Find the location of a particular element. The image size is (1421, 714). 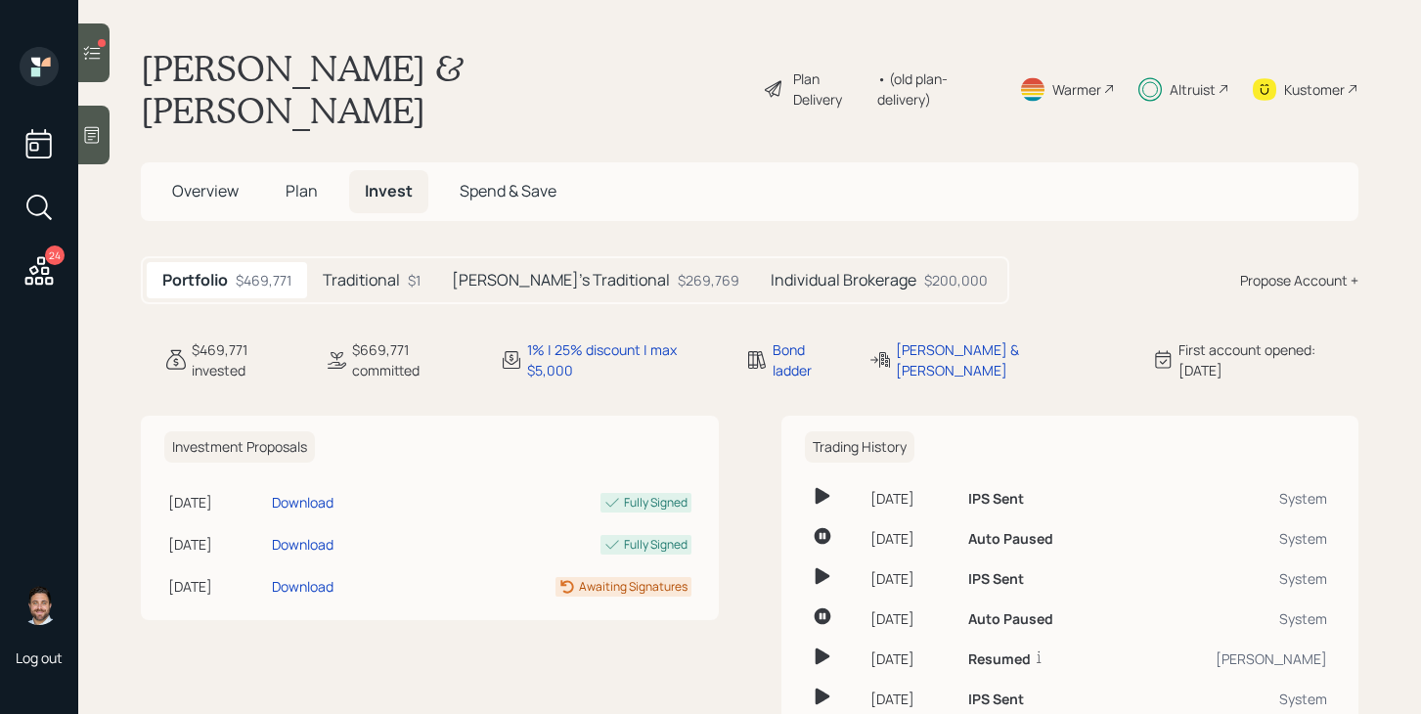

div: Altruist is located at coordinates (1192, 89).